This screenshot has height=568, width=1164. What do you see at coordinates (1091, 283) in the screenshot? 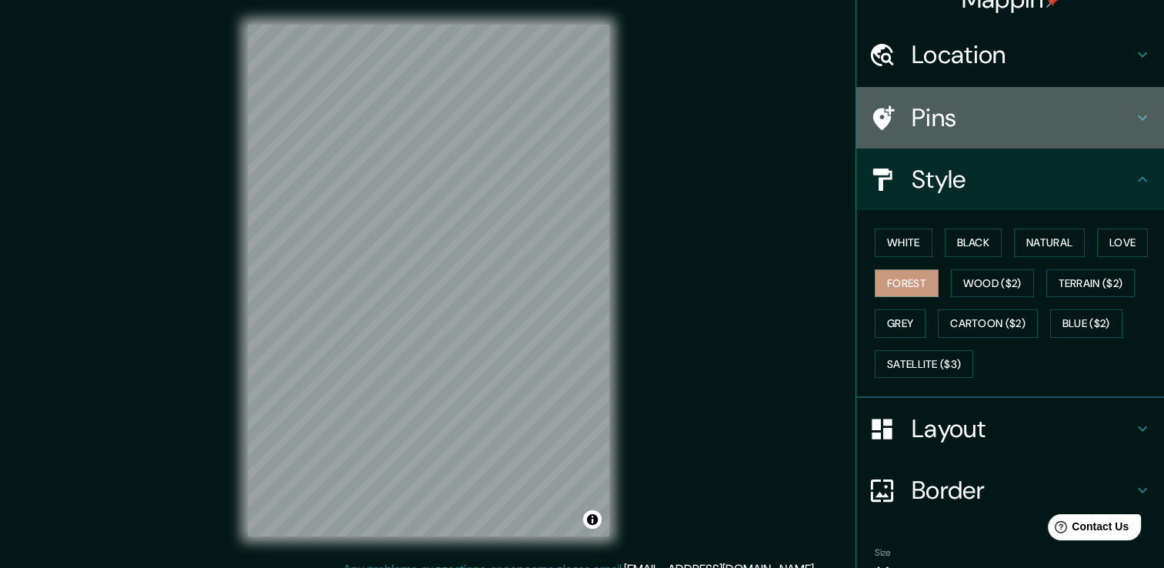
I see `button: Terrain ($2)` at bounding box center [1091, 283].